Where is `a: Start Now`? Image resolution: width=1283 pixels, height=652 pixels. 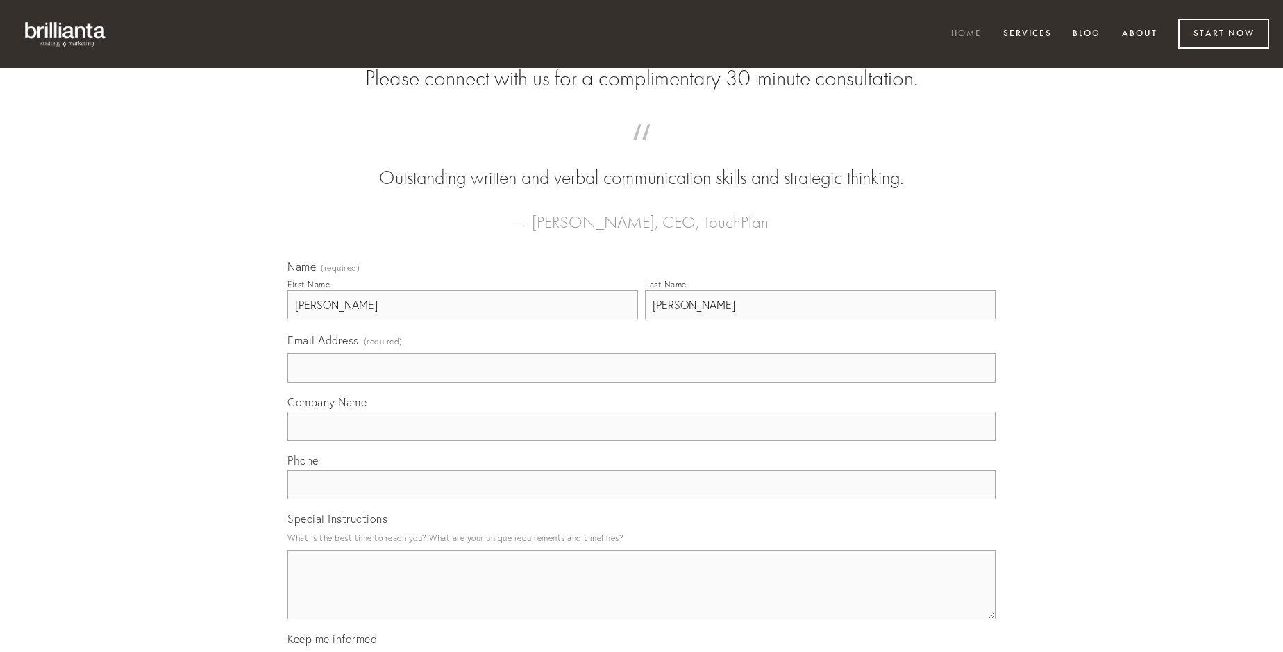 a: Start Now is located at coordinates (1224, 33).